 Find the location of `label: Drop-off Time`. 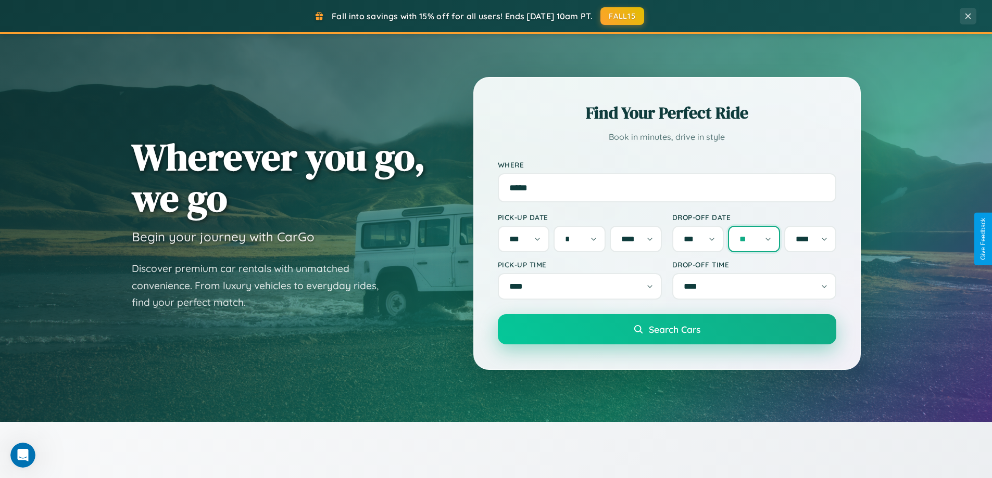

label: Drop-off Time is located at coordinates (754, 264).